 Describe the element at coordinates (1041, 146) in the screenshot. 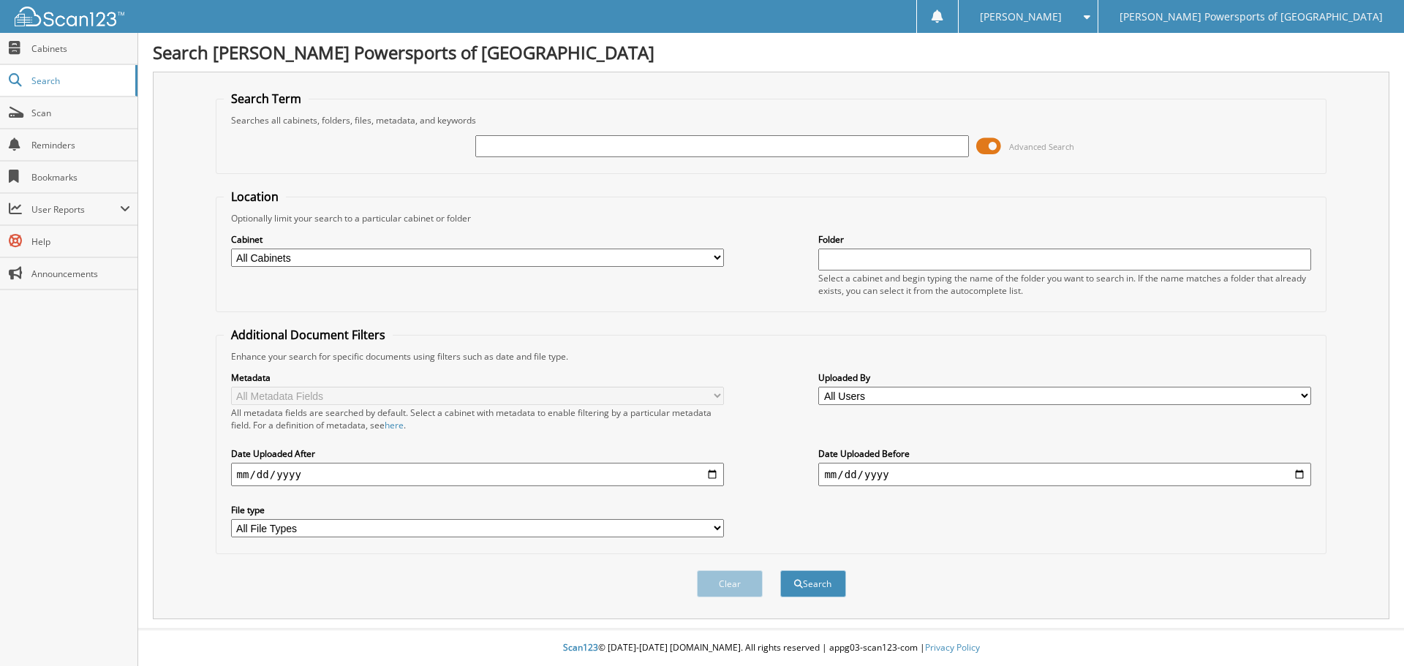

I see `span: Advanced Search` at that location.